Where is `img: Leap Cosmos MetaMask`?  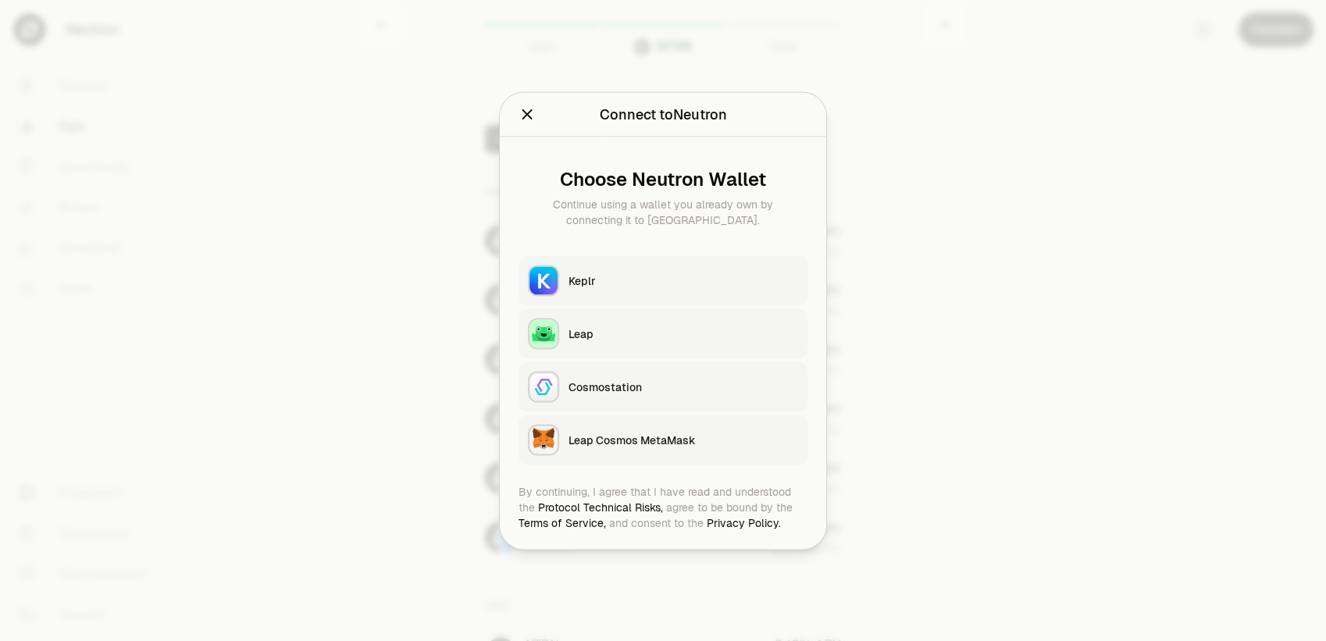
img: Leap Cosmos MetaMask is located at coordinates (544, 440).